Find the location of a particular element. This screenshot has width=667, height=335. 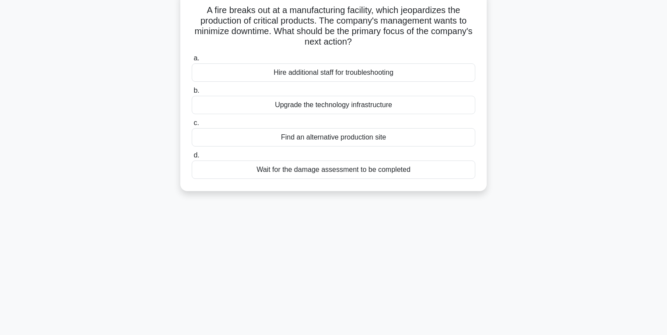

span: a. is located at coordinates (196, 58).